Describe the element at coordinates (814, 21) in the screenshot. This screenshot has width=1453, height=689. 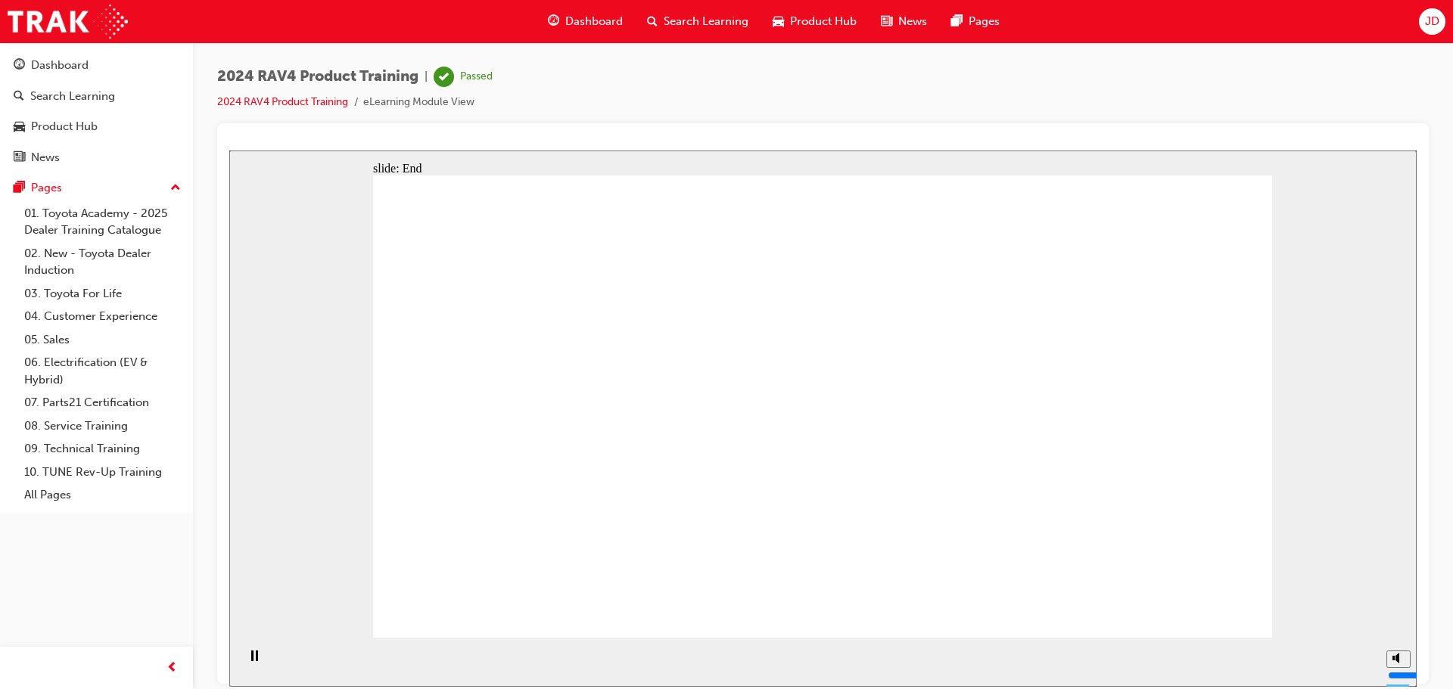
I see `a: car-iconProduct Hub` at that location.